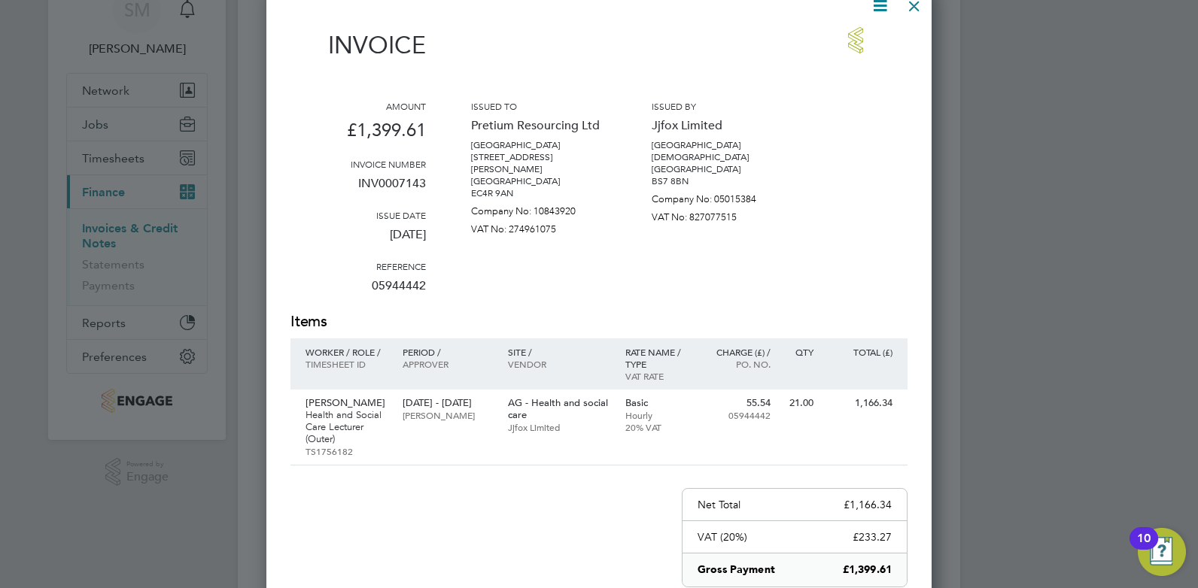 This screenshot has width=1198, height=588. Describe the element at coordinates (860, 403) in the screenshot. I see `p: 1,166.34` at that location.